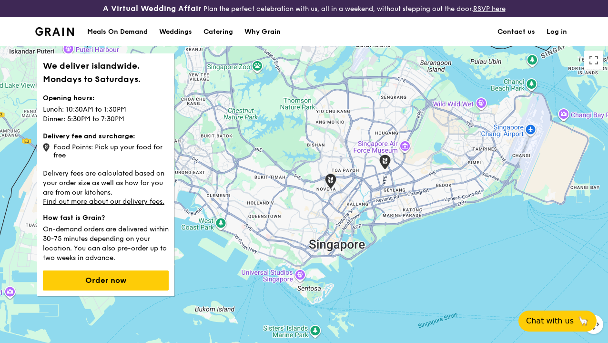 The width and height of the screenshot is (608, 343). I want to click on span: Chat with us, so click(550, 321).